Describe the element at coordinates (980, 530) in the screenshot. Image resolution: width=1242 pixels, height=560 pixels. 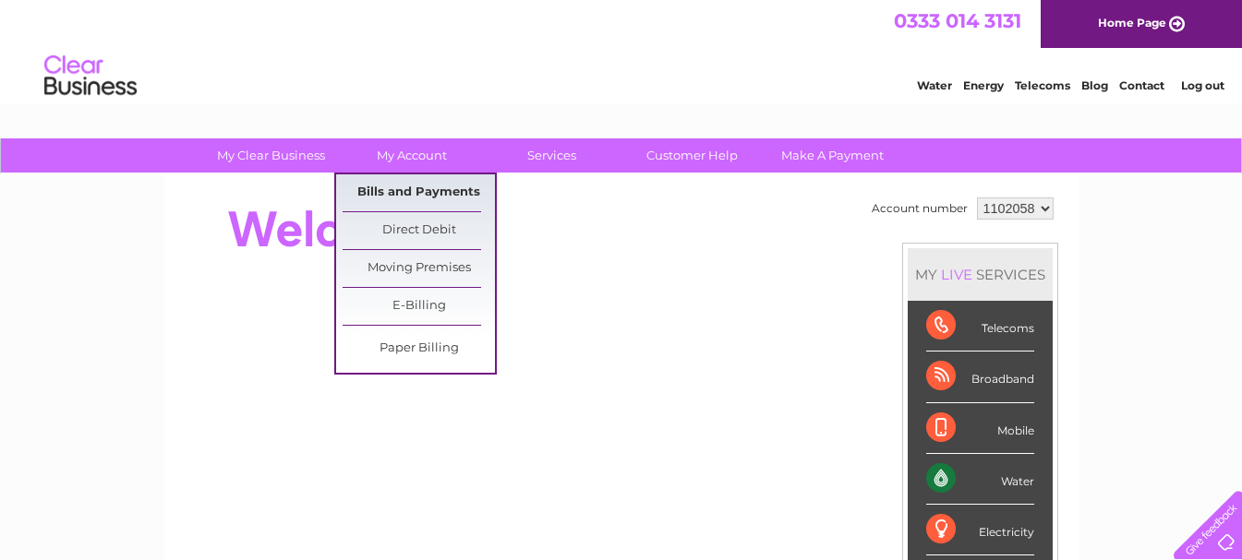
I see `div: Electricity` at that location.